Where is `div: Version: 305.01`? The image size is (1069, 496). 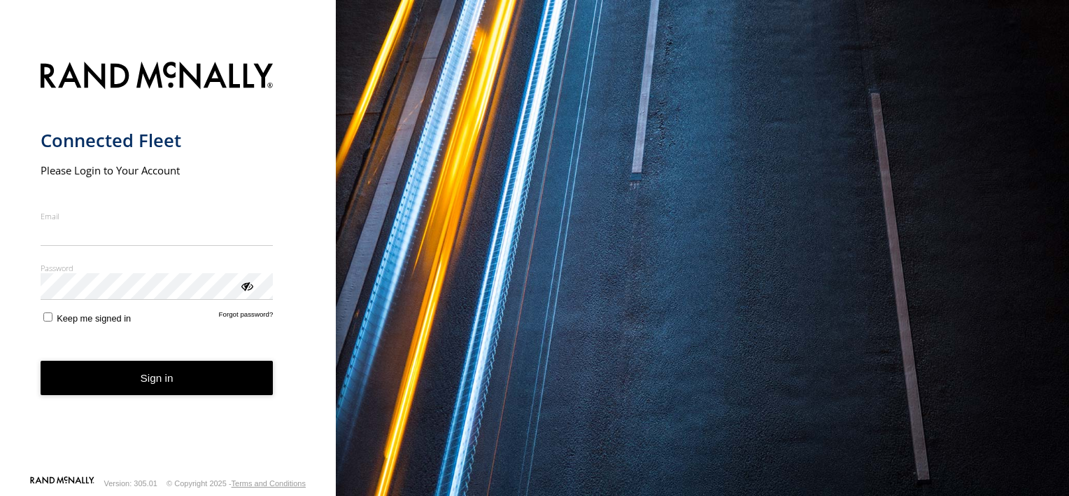 div: Version: 305.01 is located at coordinates (131, 483).